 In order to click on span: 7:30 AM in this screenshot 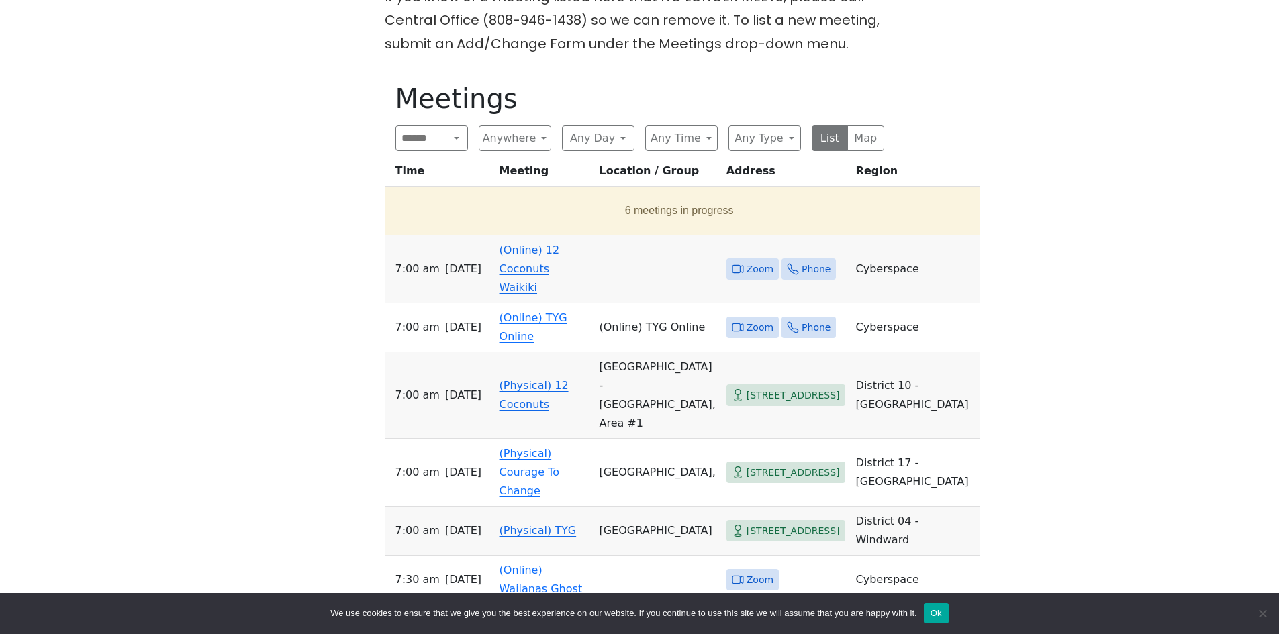, I will do `click(417, 580)`.